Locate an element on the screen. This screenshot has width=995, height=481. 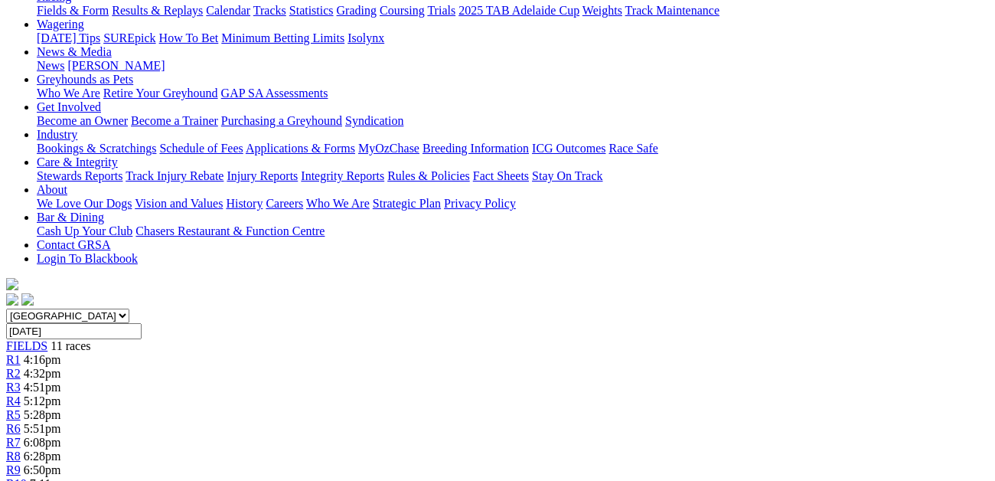
a: News is located at coordinates (51, 65).